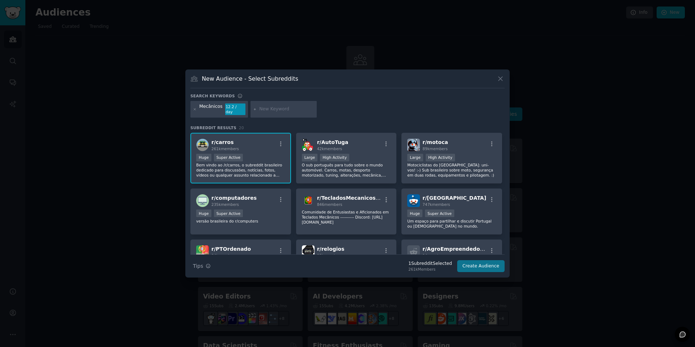  Describe the element at coordinates (225, 149) in the screenshot. I see `span: 261k members` at that location.